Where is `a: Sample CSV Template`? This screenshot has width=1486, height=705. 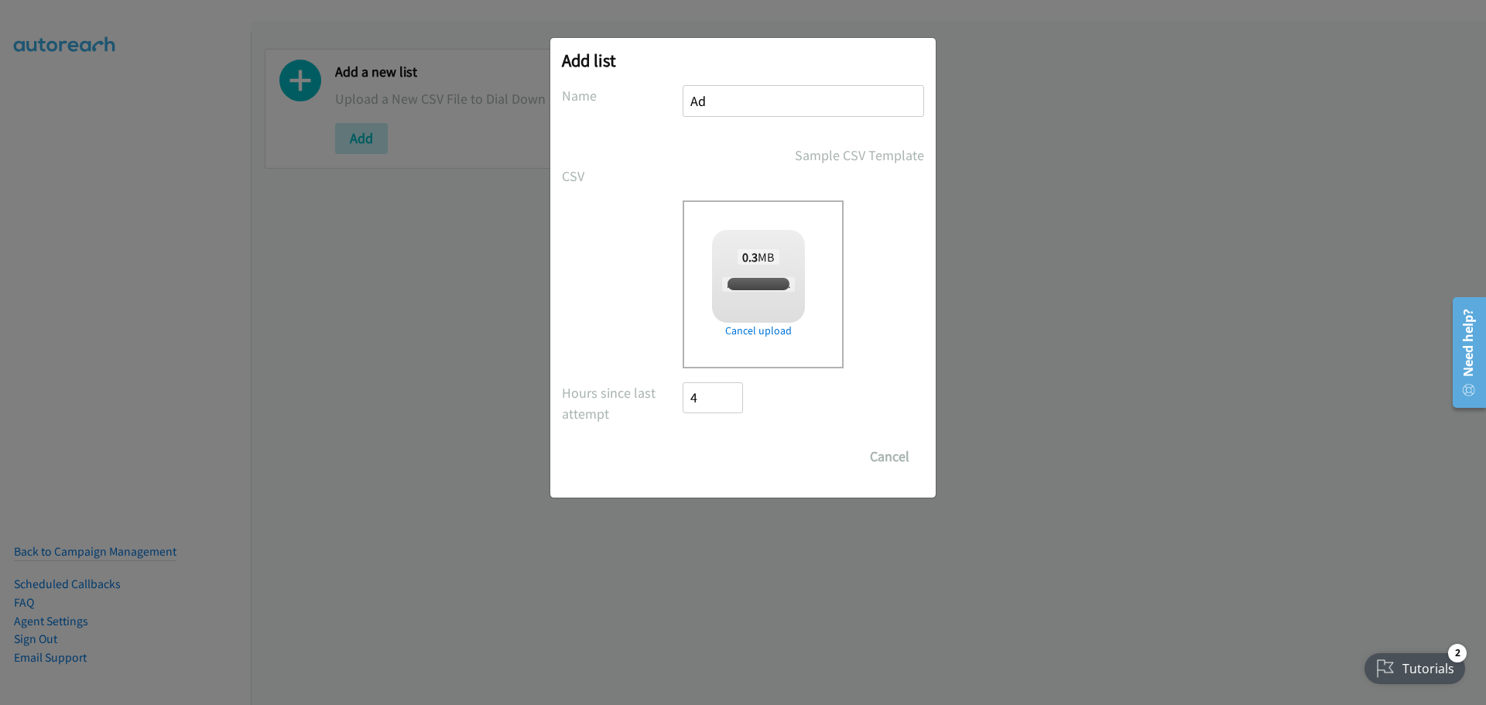
a: Sample CSV Template is located at coordinates (859, 155).